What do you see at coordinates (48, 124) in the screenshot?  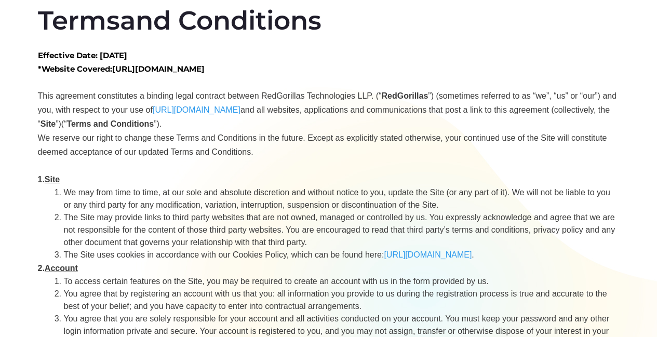 I see `b: Site` at bounding box center [48, 124].